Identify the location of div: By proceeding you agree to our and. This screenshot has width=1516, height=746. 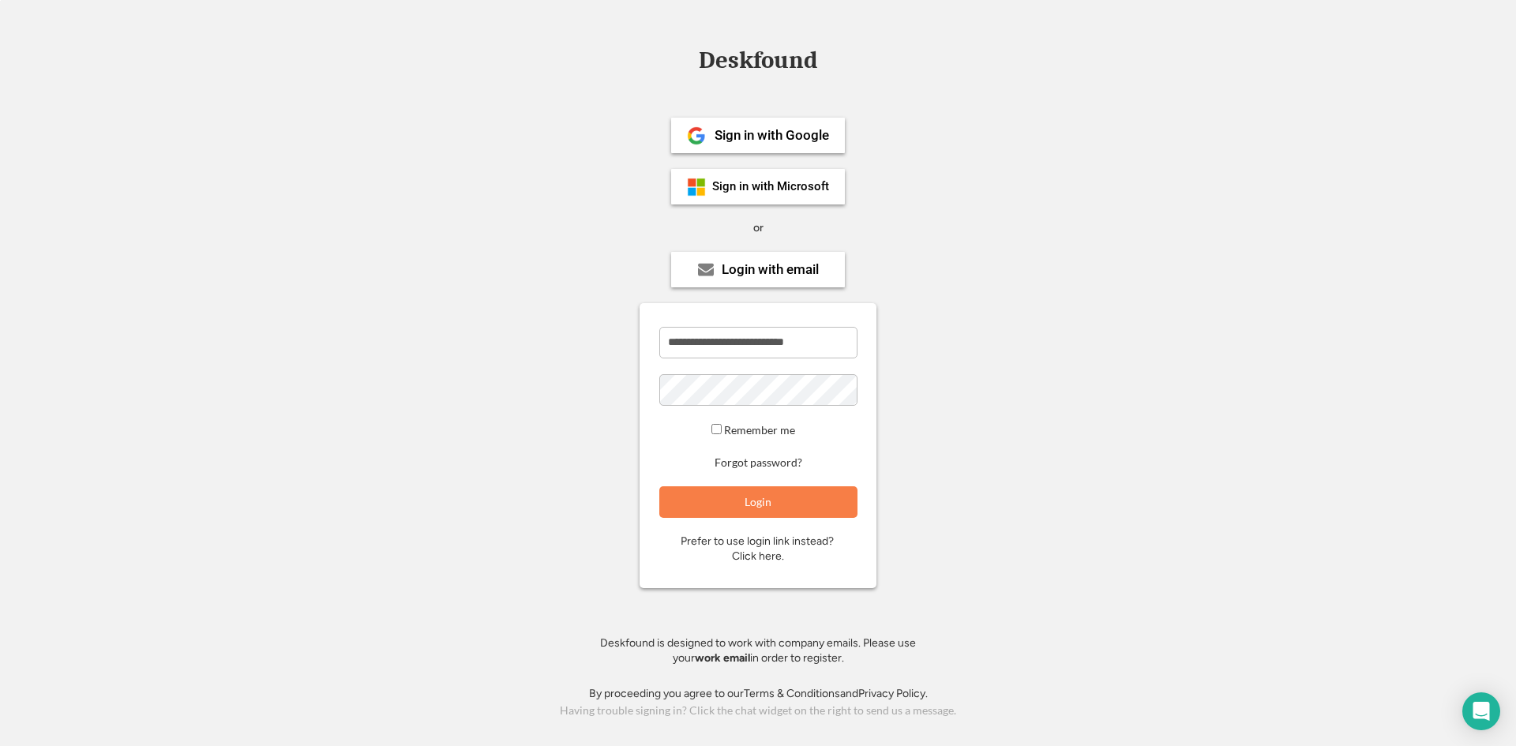
(758, 694).